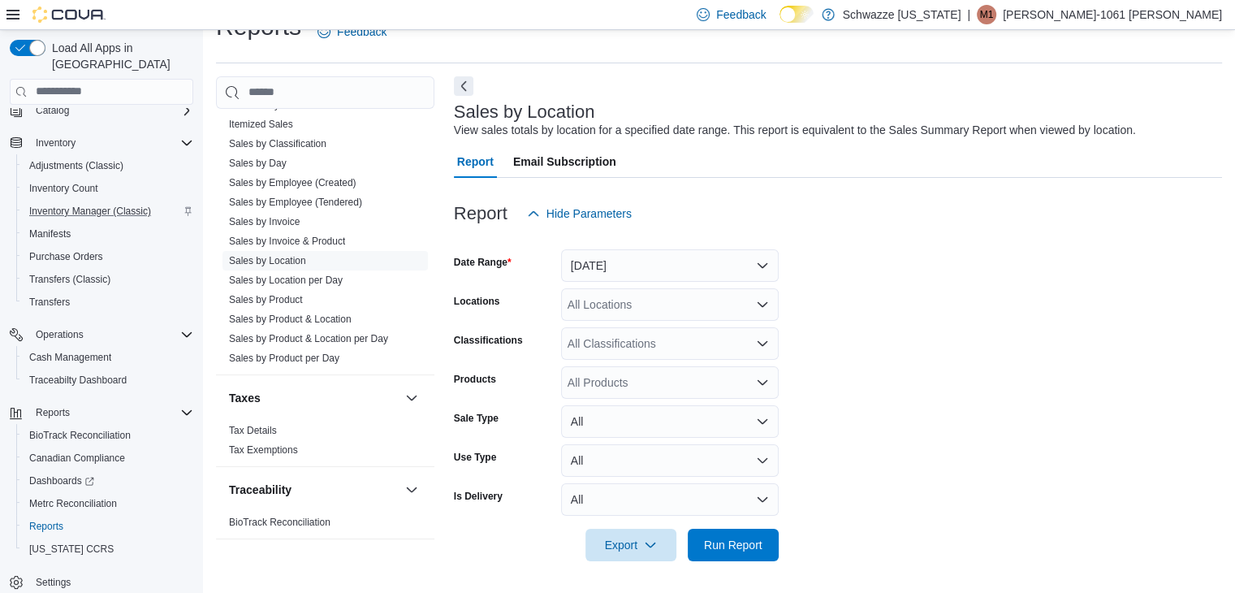 This screenshot has height=593, width=1235. I want to click on div: Martin-1061 Barela, so click(987, 15).